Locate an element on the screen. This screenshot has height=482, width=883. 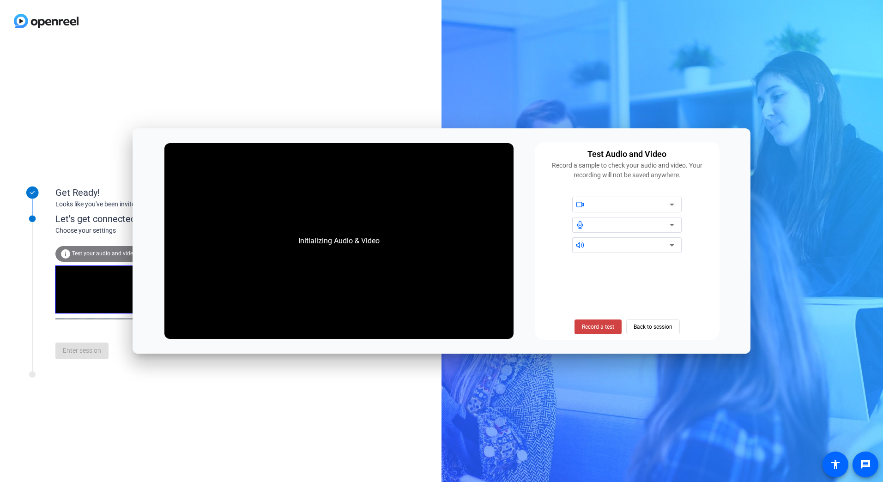
div: Initializing Audio & Video is located at coordinates (339, 241).